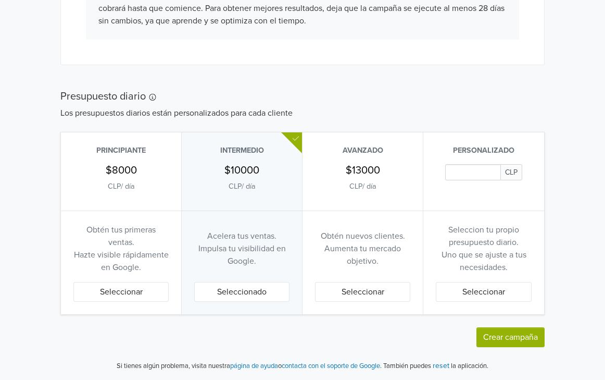 The width and height of the screenshot is (605, 380). What do you see at coordinates (512, 172) in the screenshot?
I see `span: CLP` at bounding box center [512, 172].